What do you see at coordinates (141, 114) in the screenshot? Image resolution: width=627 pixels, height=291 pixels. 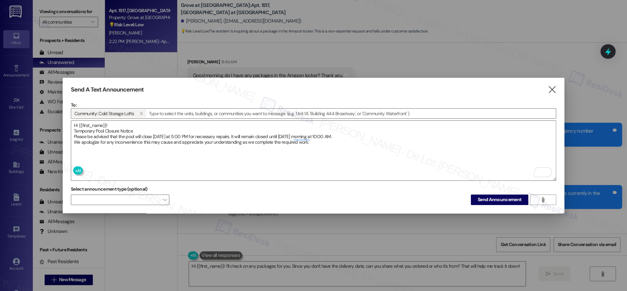 I see `button: Community: Cold Storage Lofts` at bounding box center [141, 114].